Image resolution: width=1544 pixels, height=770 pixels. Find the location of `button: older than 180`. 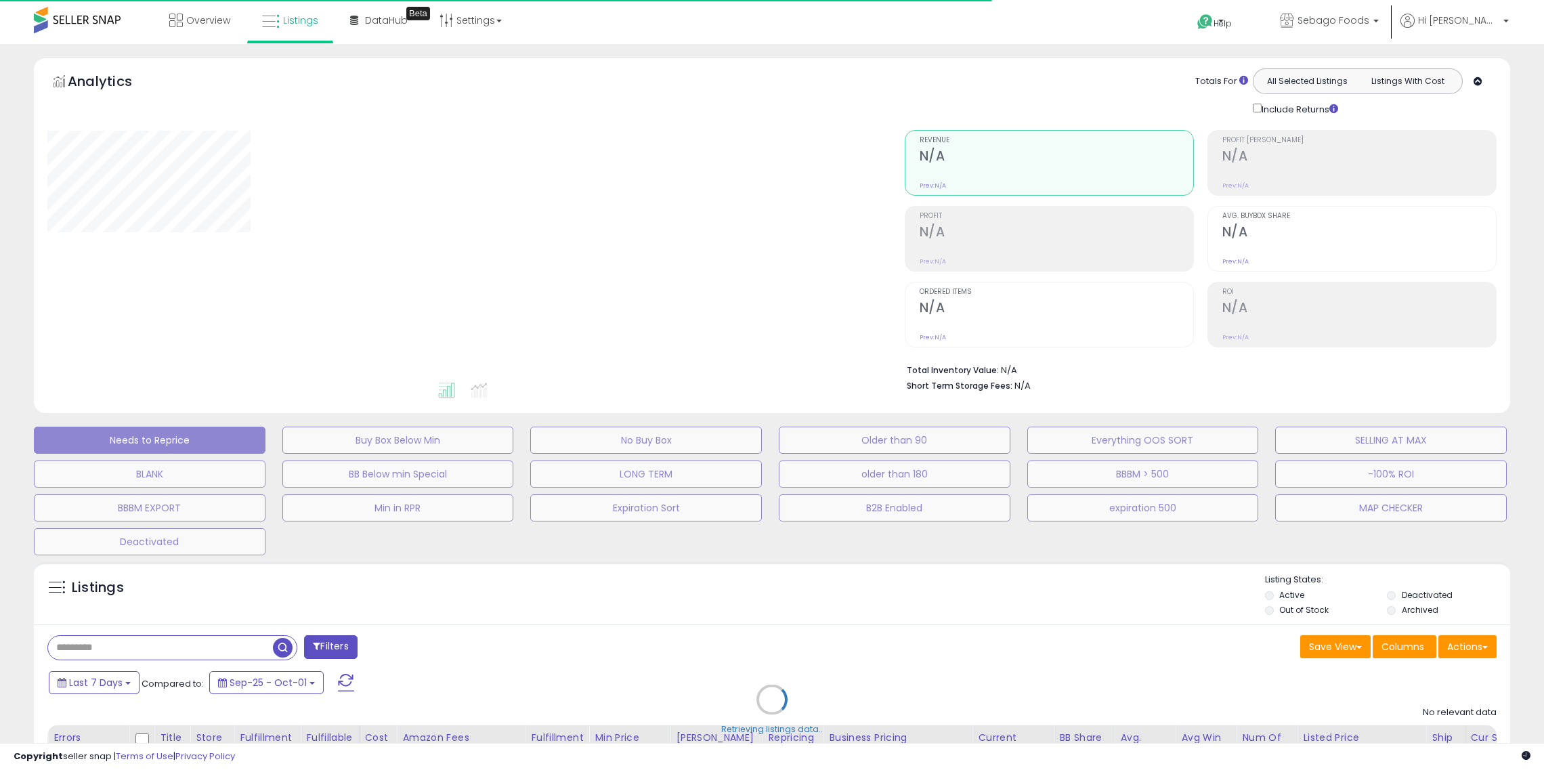

button: older than 180 is located at coordinates (894, 474).